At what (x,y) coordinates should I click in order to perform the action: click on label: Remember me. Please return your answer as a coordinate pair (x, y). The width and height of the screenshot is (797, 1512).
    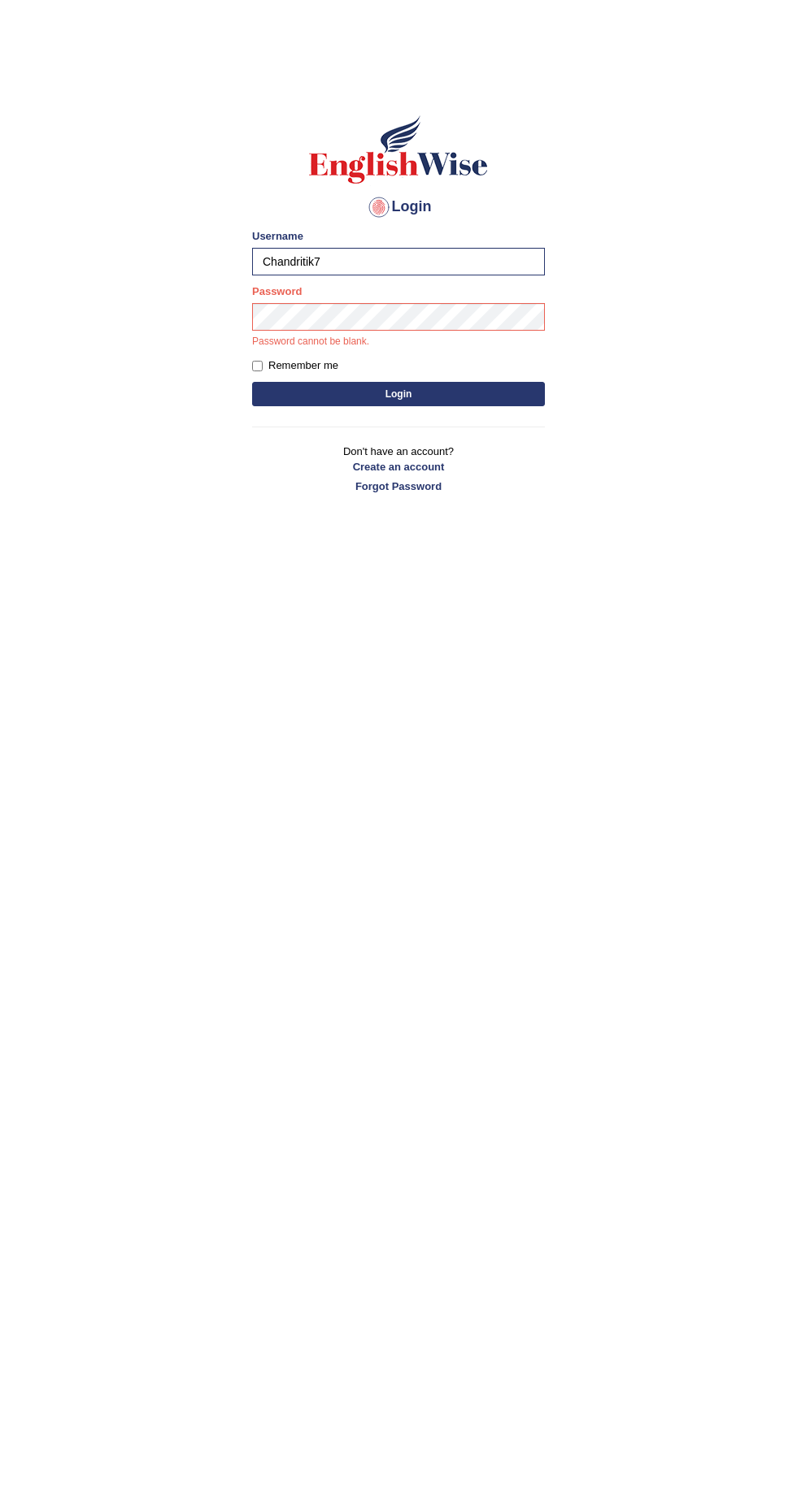
    Looking at the image, I should click on (295, 366).